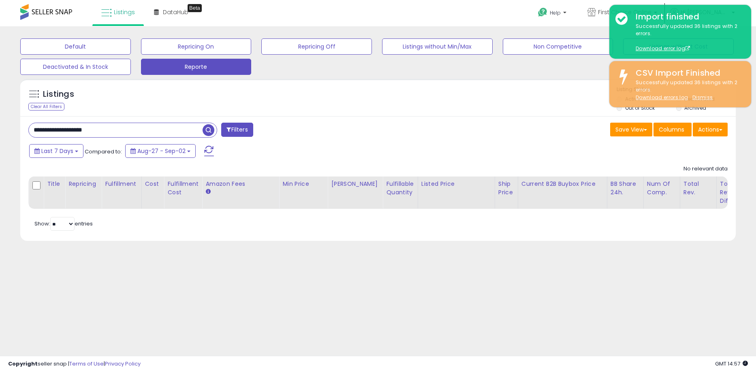 This screenshot has height=372, width=756. What do you see at coordinates (56, 151) in the screenshot?
I see `button: Last 7 Days` at bounding box center [56, 151].